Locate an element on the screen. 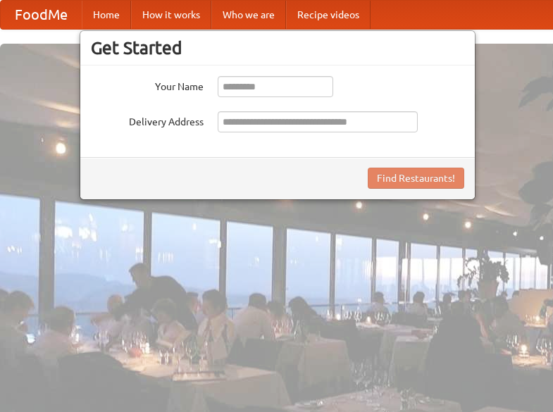 The width and height of the screenshot is (553, 412). a: Who we are is located at coordinates (249, 15).